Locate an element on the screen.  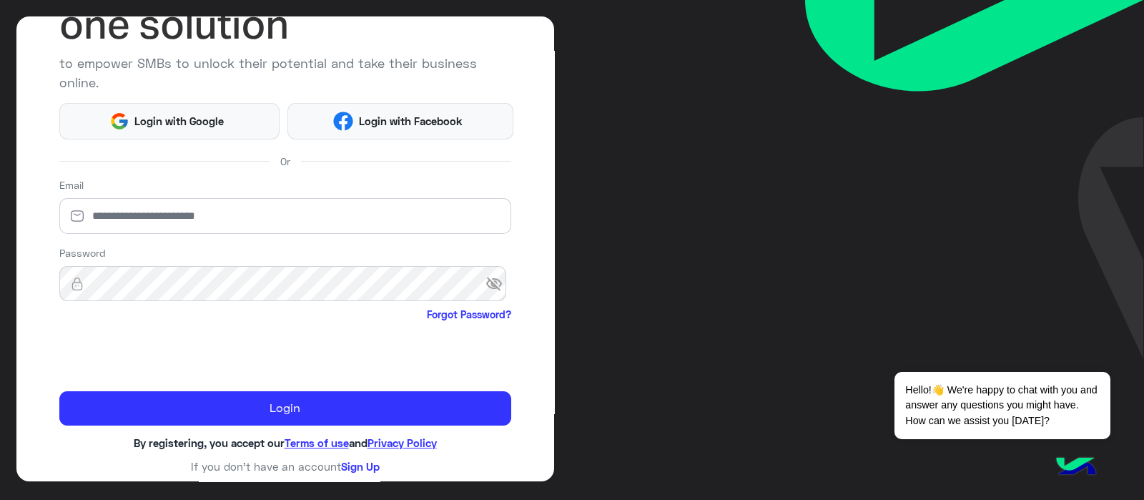
button: Login with Facebook is located at coordinates (400, 121).